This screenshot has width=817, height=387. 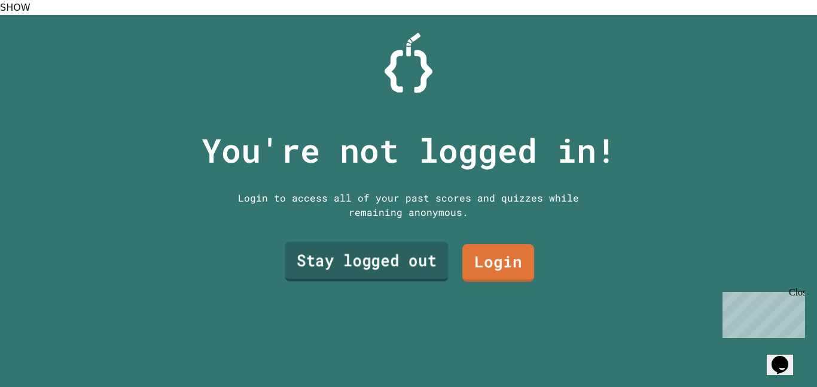 I want to click on a: Login, so click(x=498, y=263).